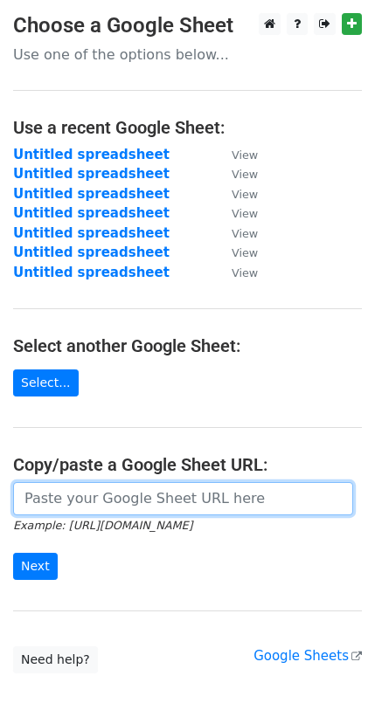 This screenshot has height=717, width=375. What do you see at coordinates (187, 346) in the screenshot?
I see `h4: Select another Google Sheet:` at bounding box center [187, 346].